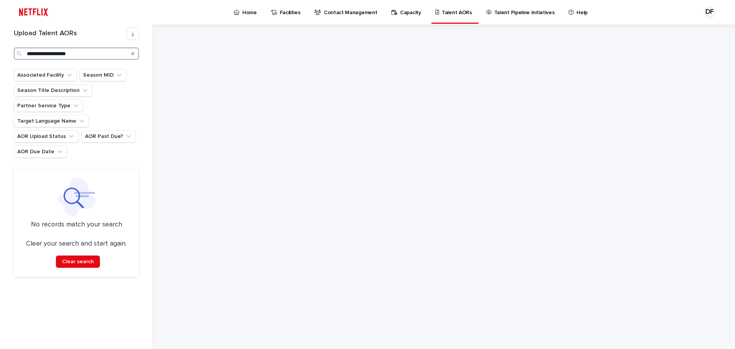 This screenshot has width=735, height=349. Describe the element at coordinates (48, 106) in the screenshot. I see `button: Partner Service Type` at that location.